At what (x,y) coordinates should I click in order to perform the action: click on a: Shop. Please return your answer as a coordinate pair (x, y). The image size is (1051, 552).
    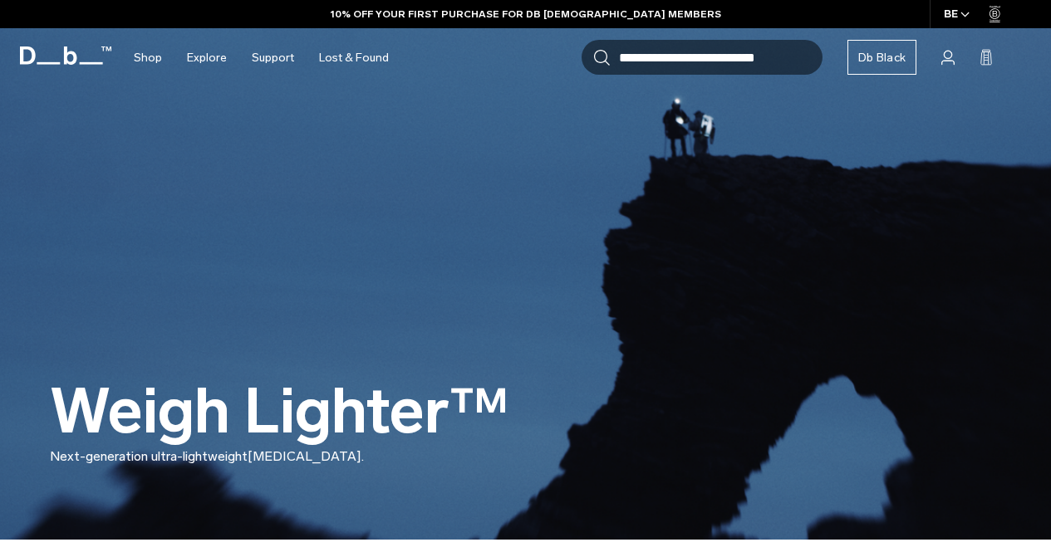
    Looking at the image, I should click on (148, 57).